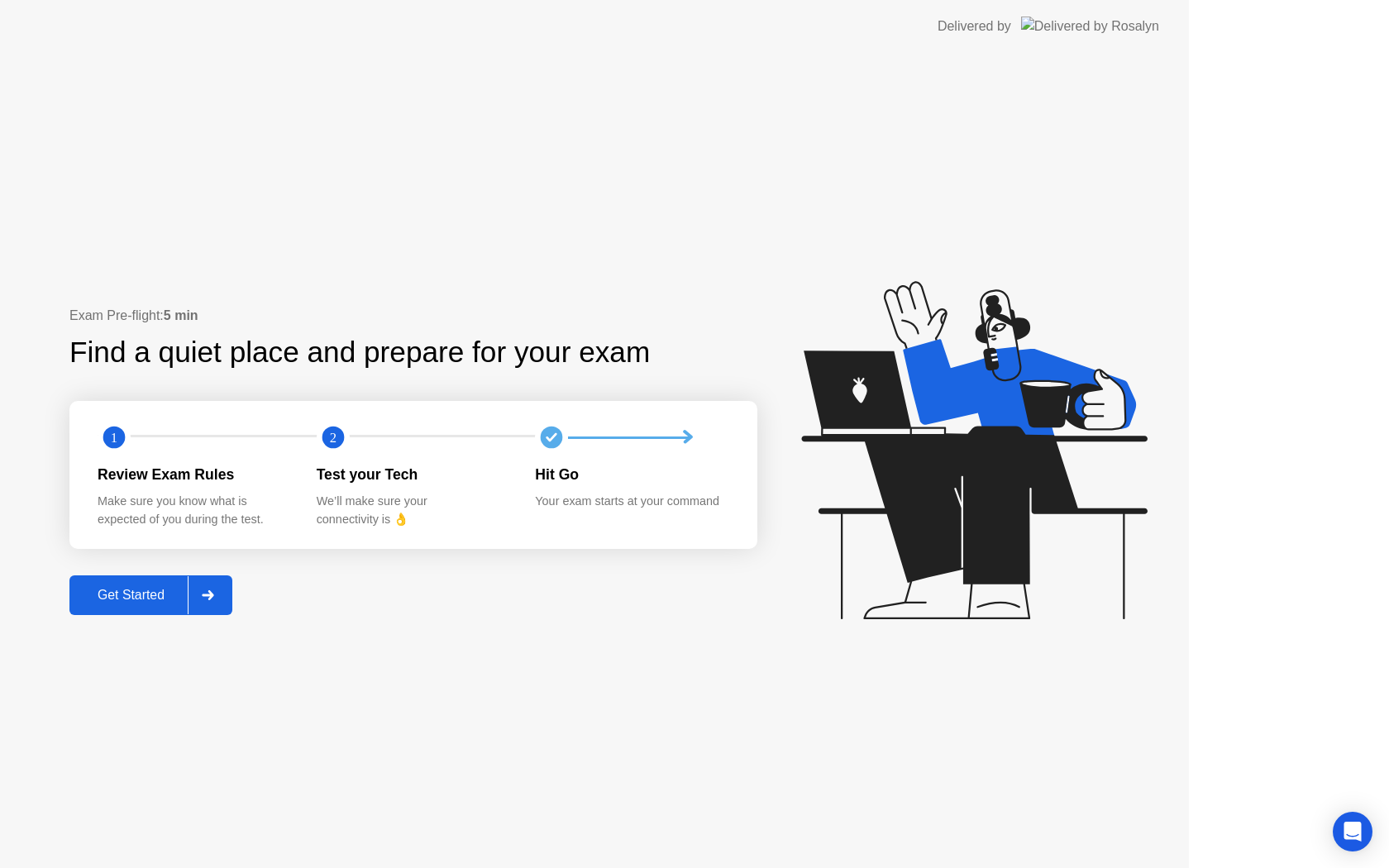 The image size is (1389, 868). What do you see at coordinates (181, 315) in the screenshot?
I see `b: 5 min` at bounding box center [181, 315].